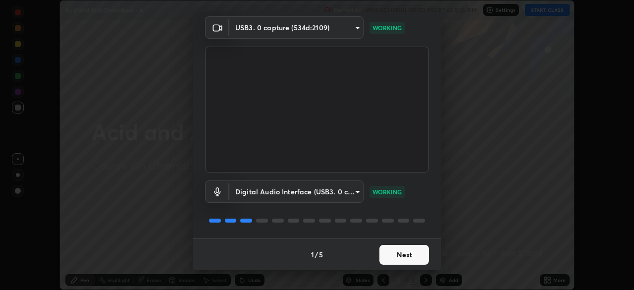 The image size is (634, 290). I want to click on button: Next, so click(404, 255).